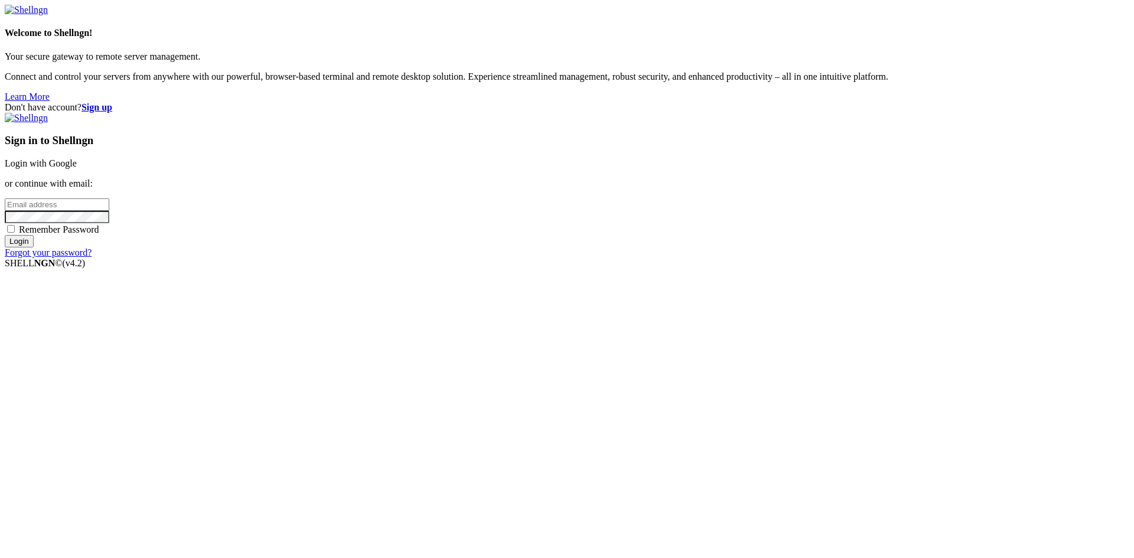 Image resolution: width=1134 pixels, height=558 pixels. Describe the element at coordinates (19, 241) in the screenshot. I see `input: Login` at that location.